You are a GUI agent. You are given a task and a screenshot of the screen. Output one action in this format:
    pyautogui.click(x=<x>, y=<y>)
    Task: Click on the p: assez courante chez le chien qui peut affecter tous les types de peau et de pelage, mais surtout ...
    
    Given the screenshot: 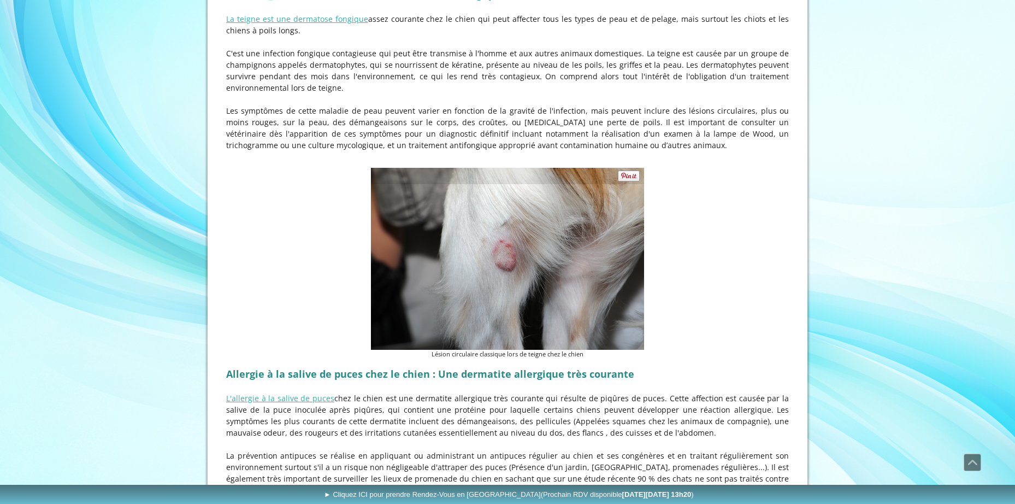 What is the action you would take?
    pyautogui.click(x=507, y=25)
    